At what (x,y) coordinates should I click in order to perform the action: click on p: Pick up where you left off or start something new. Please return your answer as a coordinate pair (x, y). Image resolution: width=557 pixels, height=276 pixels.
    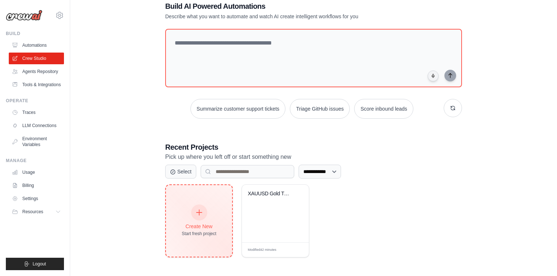
    Looking at the image, I should click on (314, 157).